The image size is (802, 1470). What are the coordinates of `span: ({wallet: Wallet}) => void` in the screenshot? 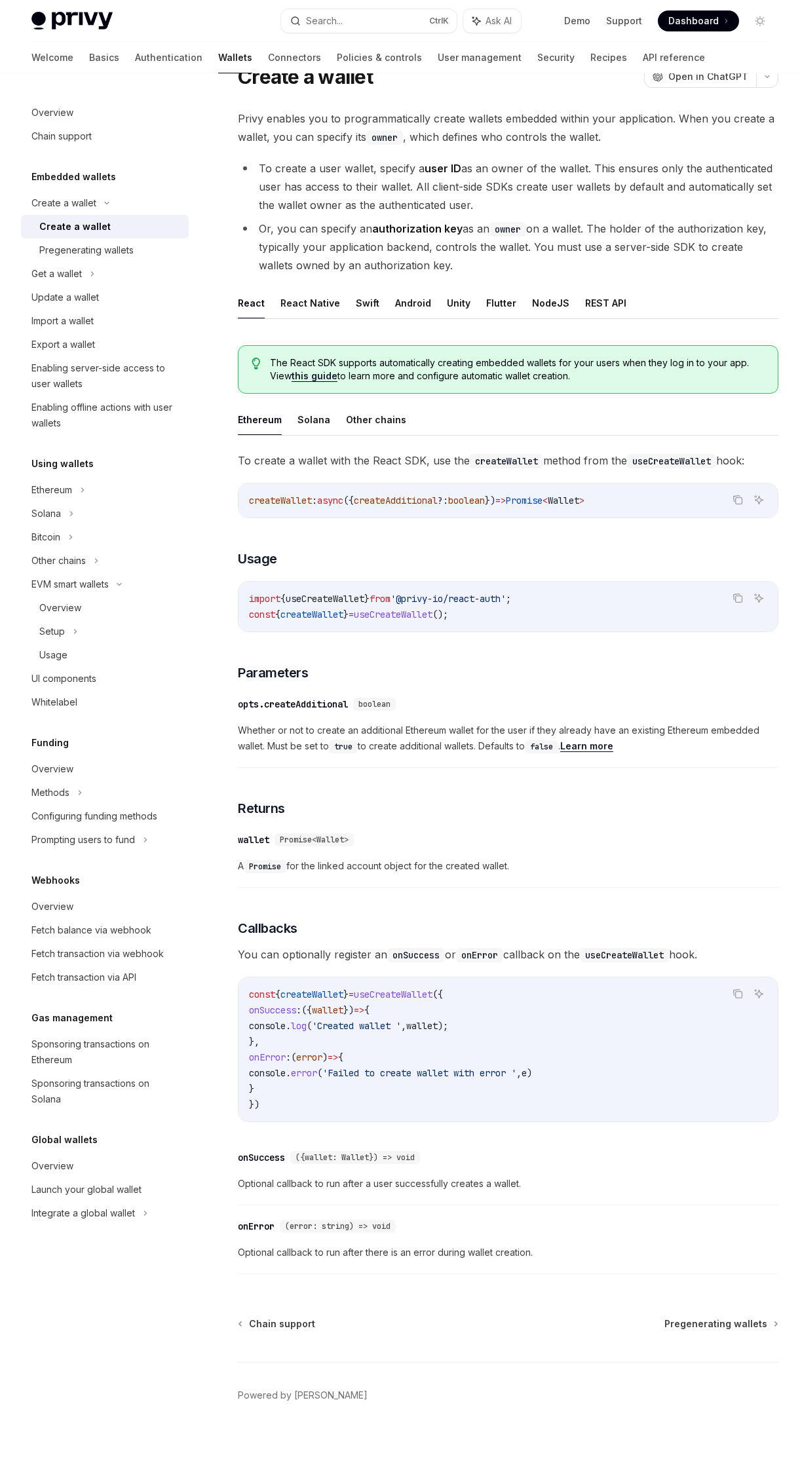 It's located at (355, 1157).